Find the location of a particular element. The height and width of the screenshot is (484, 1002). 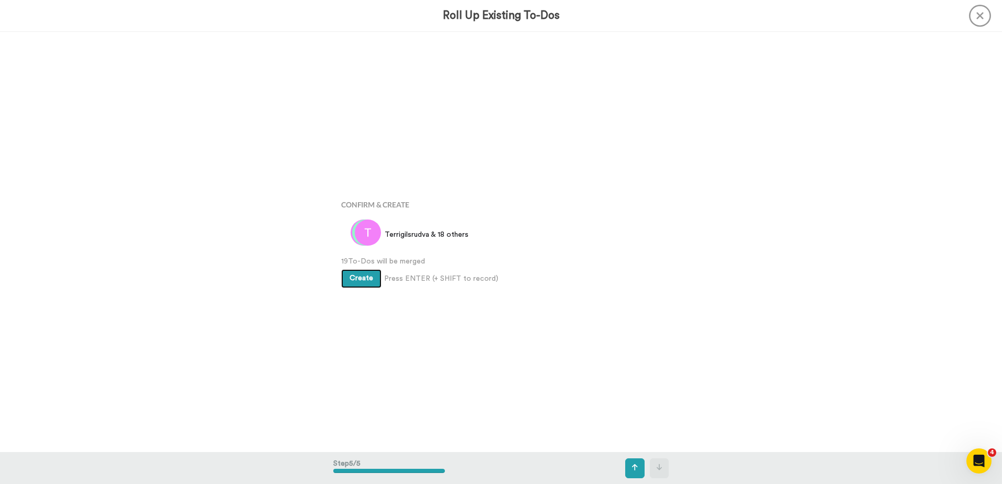

span: 19 To-Dos will be merged is located at coordinates (501, 261).